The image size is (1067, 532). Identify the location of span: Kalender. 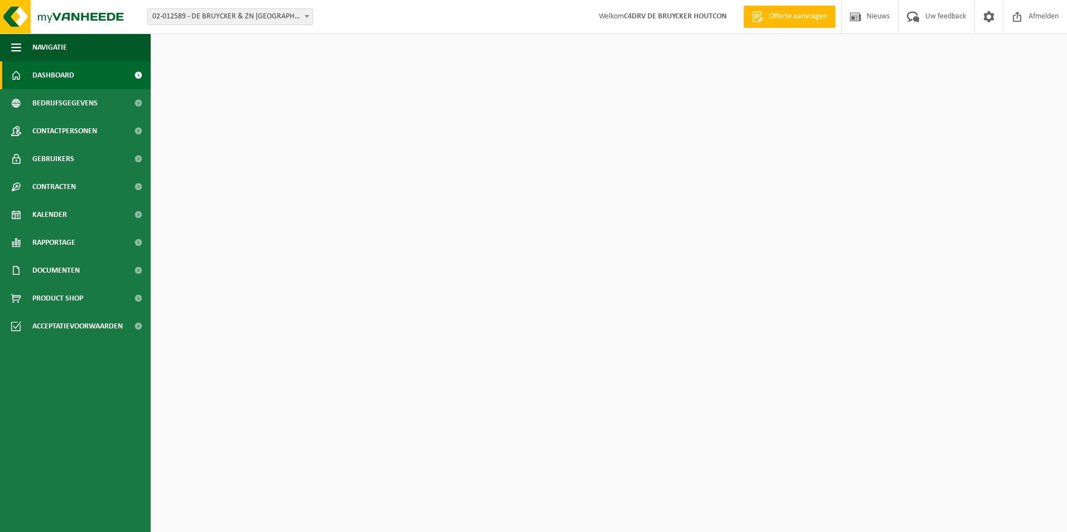
(50, 215).